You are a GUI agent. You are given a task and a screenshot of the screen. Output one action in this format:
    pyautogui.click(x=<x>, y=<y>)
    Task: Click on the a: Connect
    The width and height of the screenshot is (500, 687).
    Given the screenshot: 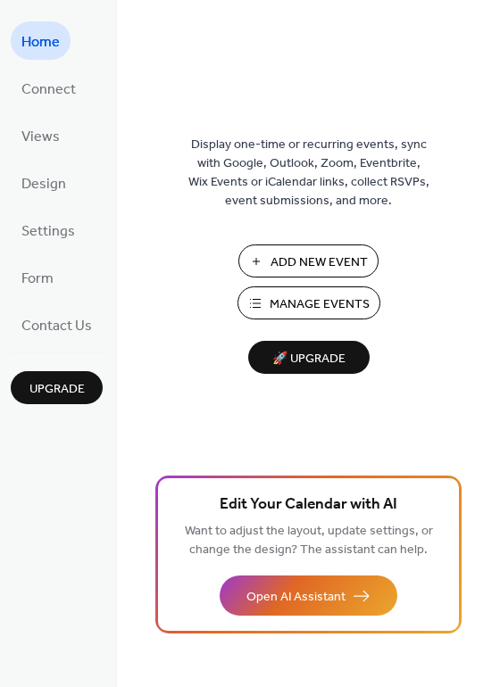 What is the action you would take?
    pyautogui.click(x=48, y=87)
    